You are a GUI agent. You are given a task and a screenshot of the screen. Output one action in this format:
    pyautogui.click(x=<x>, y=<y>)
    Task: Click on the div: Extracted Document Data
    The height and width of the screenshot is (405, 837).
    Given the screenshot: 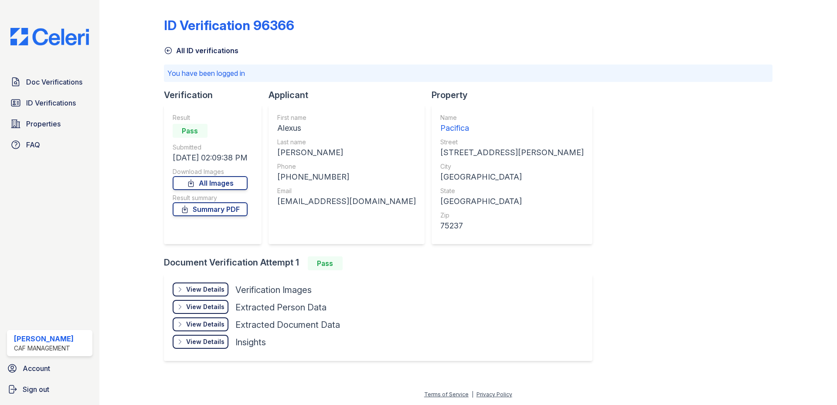 What is the action you would take?
    pyautogui.click(x=288, y=325)
    